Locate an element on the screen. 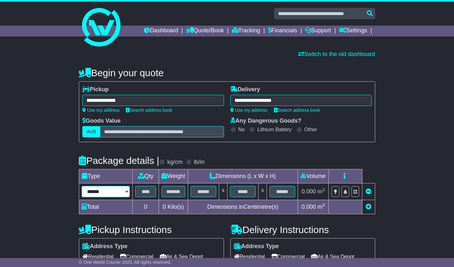 The height and width of the screenshot is (267, 454). a: Remove this item is located at coordinates (369, 192).